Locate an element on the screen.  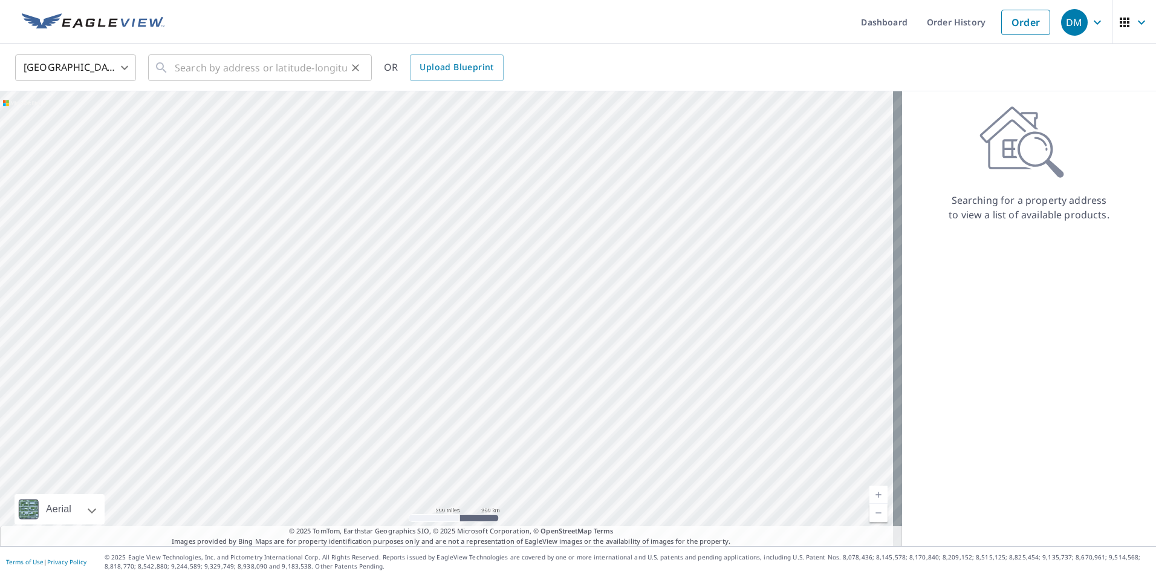
span: Upload Blueprint is located at coordinates (456, 67).